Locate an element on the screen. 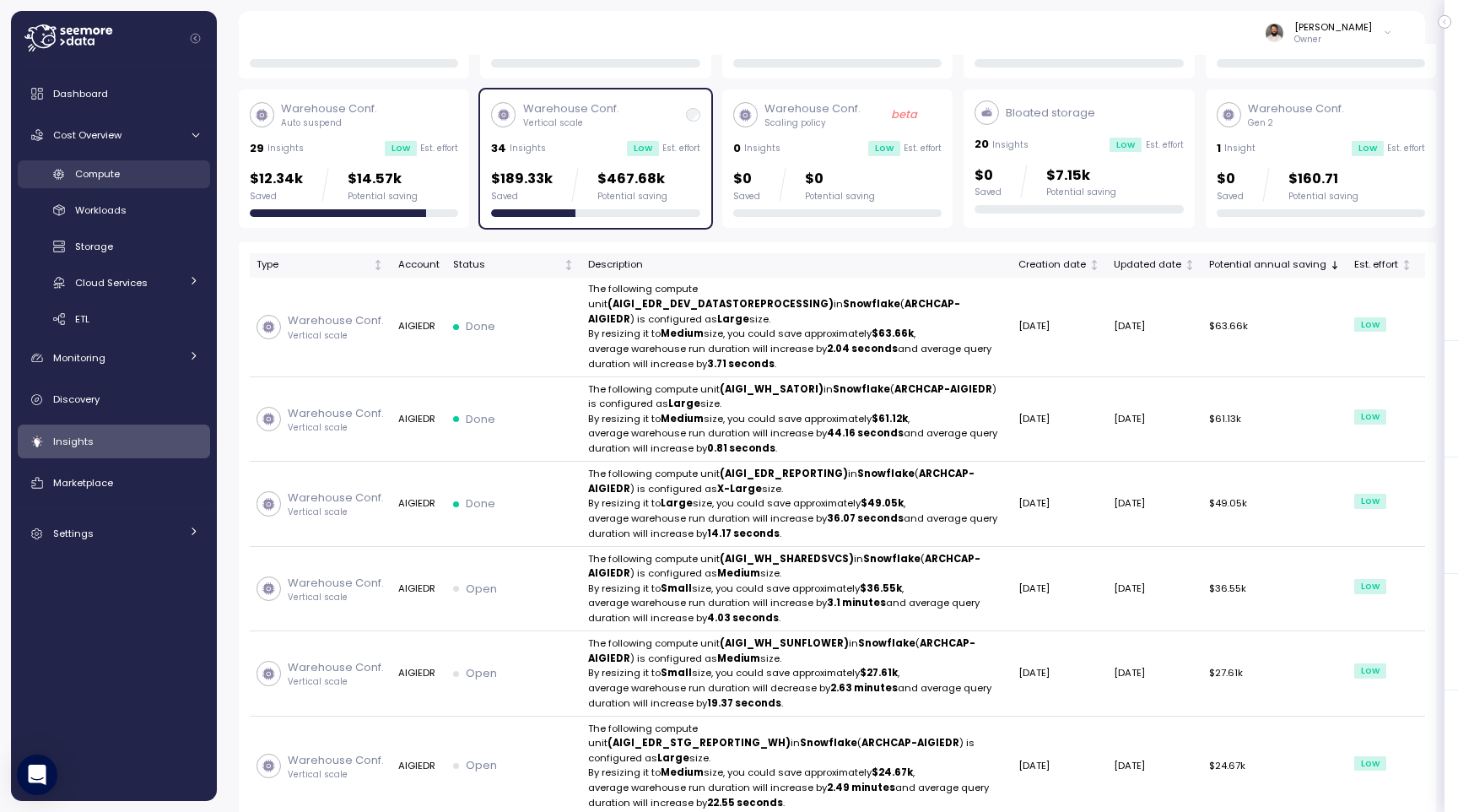 The width and height of the screenshot is (1458, 812). strong: $27.61k is located at coordinates (878, 673).